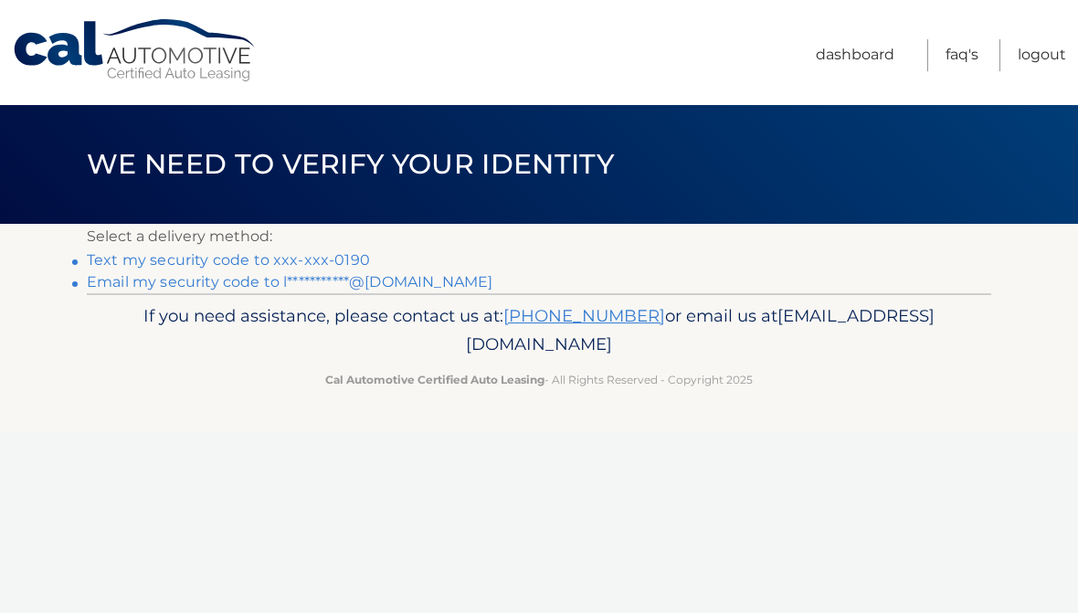 The height and width of the screenshot is (613, 1078). Describe the element at coordinates (350, 164) in the screenshot. I see `span: We need to verify your identity` at that location.